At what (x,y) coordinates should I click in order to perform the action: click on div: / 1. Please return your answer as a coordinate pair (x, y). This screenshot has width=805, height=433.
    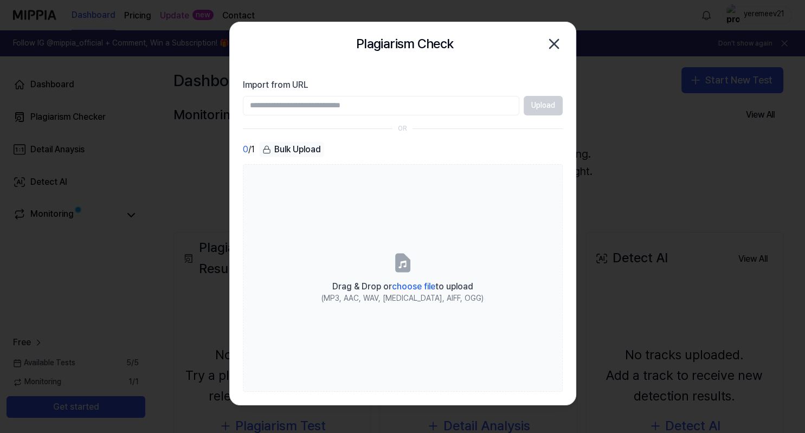
    Looking at the image, I should click on (249, 150).